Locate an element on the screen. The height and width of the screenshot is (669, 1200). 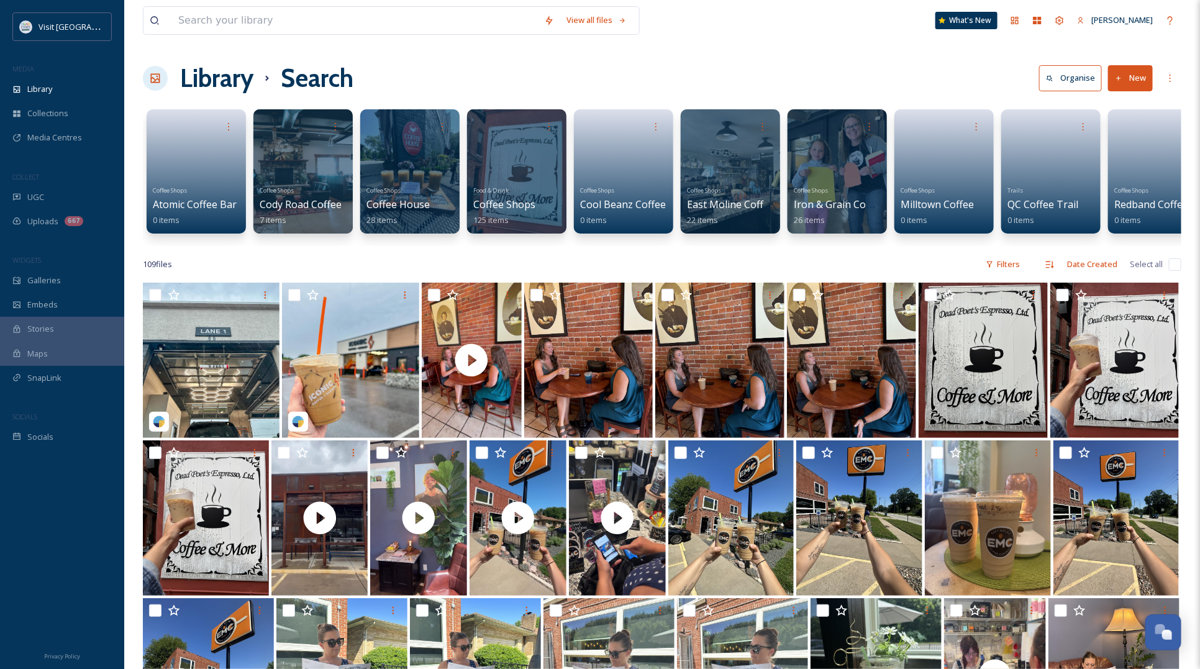
a: Library is located at coordinates (217, 78).